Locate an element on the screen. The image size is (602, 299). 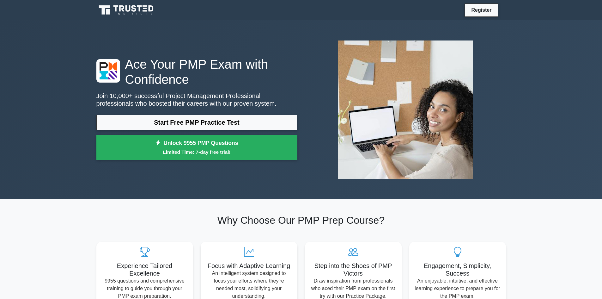
h5: Step into the Shoes of PMP Victors is located at coordinates (353, 269).